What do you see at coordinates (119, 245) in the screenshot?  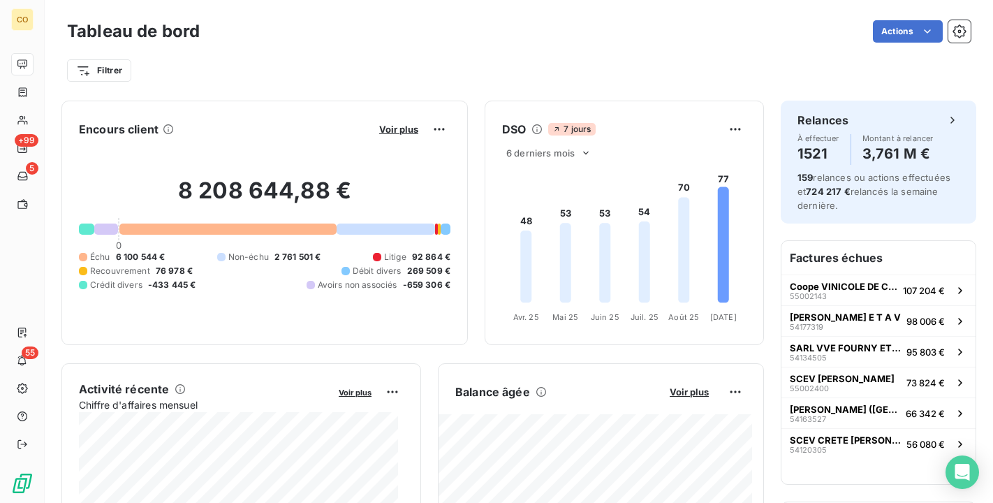 I see `span: 0` at bounding box center [119, 245].